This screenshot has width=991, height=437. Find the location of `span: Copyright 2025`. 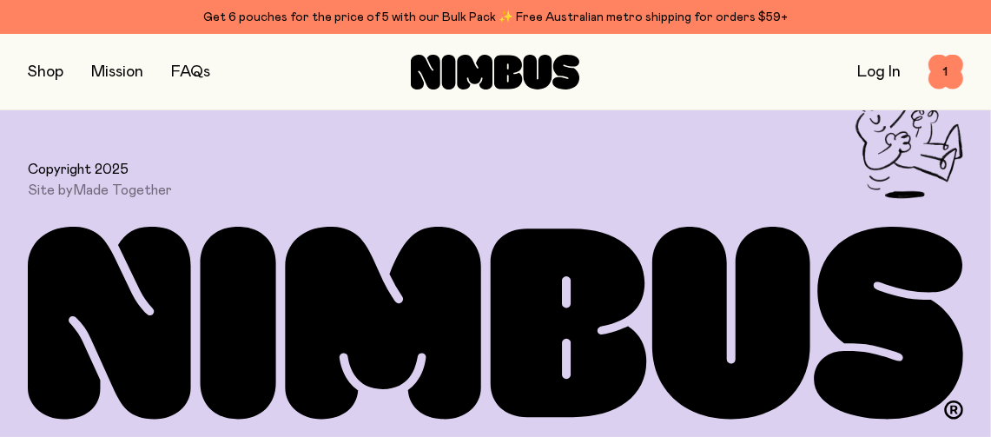

span: Copyright 2025 is located at coordinates (78, 169).